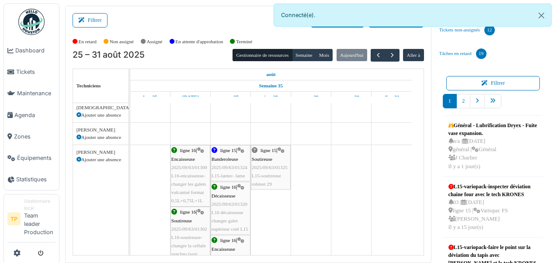 This screenshot has width=556, height=263. What do you see at coordinates (324, 55) in the screenshot?
I see `button: Mois` at bounding box center [324, 55].